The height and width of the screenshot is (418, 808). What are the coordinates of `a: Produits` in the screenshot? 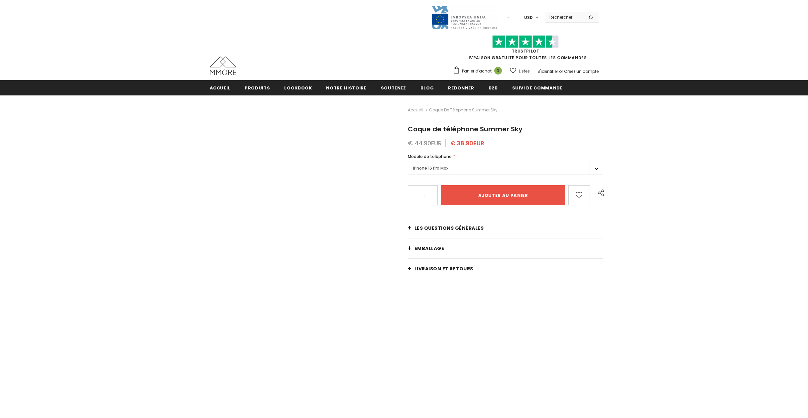 It's located at (257, 87).